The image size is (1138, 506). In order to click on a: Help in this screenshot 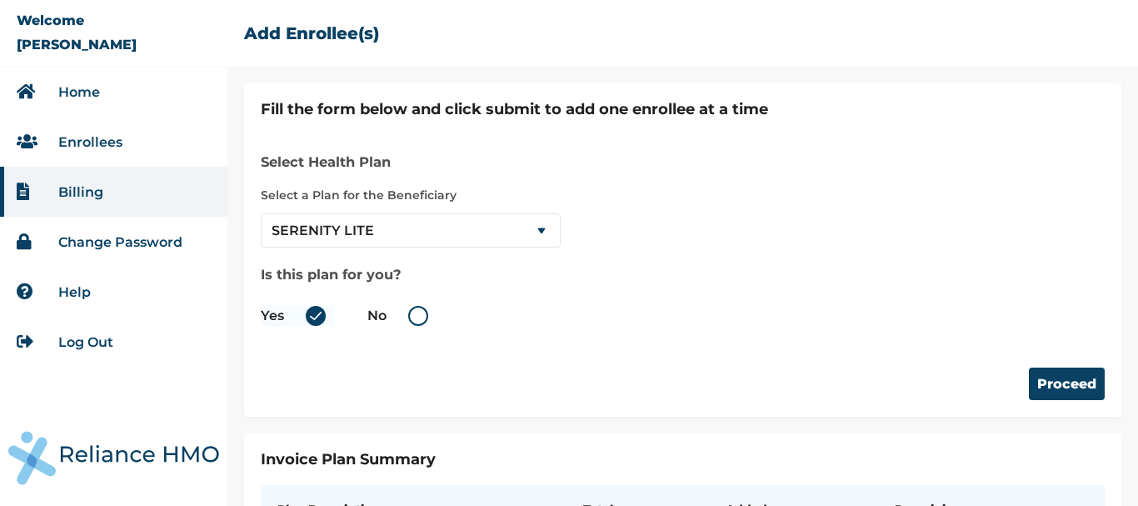, I will do `click(74, 292)`.